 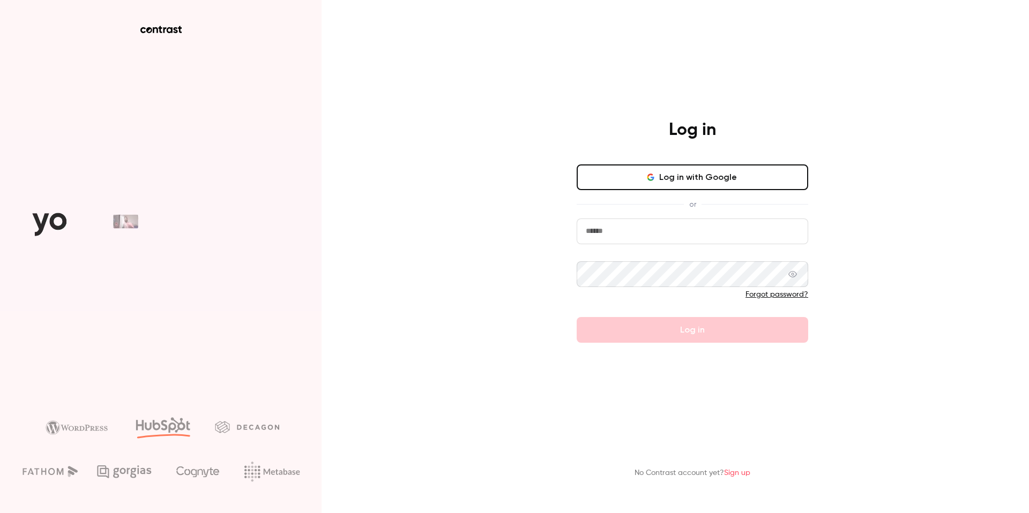 What do you see at coordinates (692, 177) in the screenshot?
I see `button: Log in with Google` at bounding box center [692, 177].